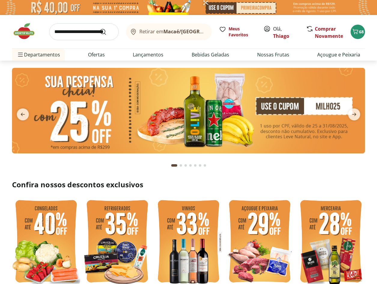 The image size is (377, 284). Describe the element at coordinates (242, 32) in the screenshot. I see `span: Meus Favoritos` at that location.